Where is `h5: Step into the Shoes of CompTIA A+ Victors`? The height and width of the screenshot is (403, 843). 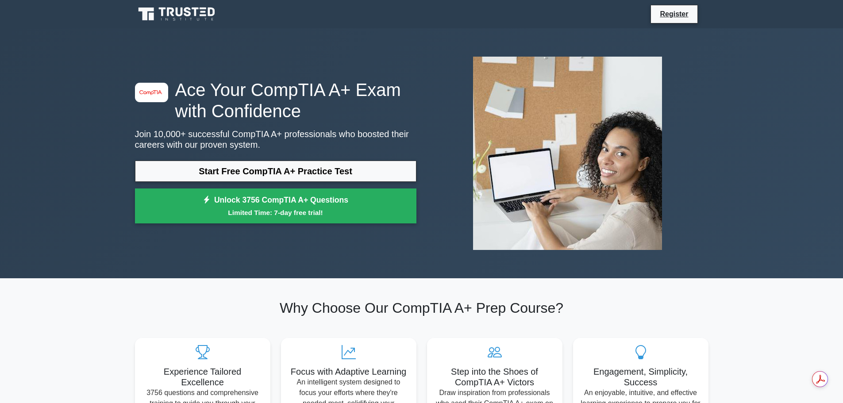
h5: Step into the Shoes of CompTIA A+ Victors is located at coordinates (494, 377).